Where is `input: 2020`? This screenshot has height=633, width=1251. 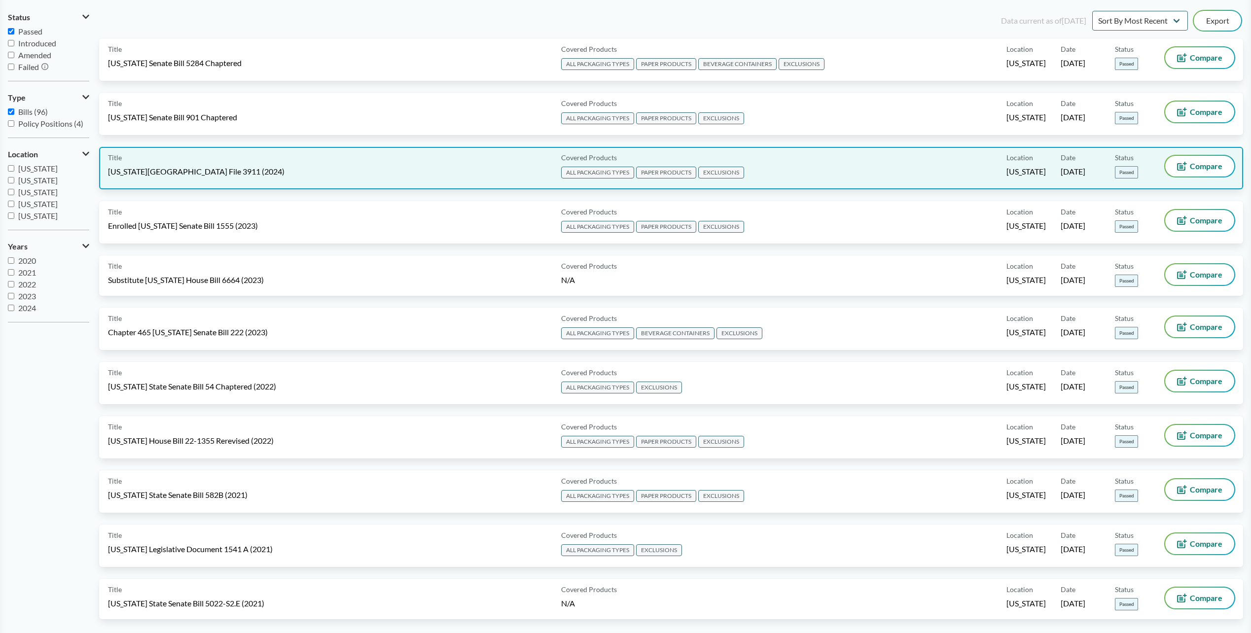 input: 2020 is located at coordinates (11, 260).